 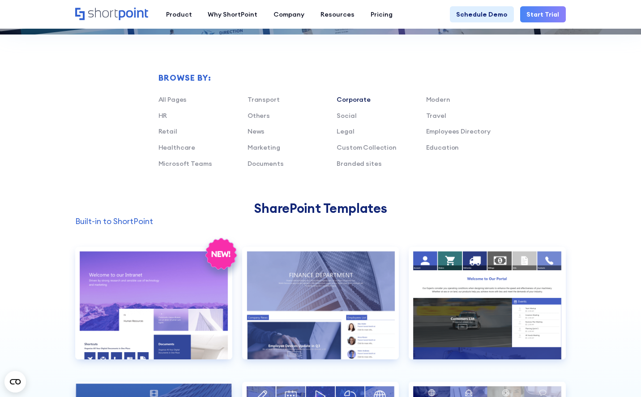 What do you see at coordinates (168, 131) in the screenshot?
I see `a: Retail` at bounding box center [168, 131].